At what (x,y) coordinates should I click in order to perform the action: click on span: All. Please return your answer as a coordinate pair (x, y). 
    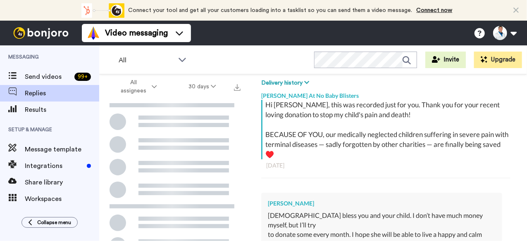
    Looking at the image, I should click on (146, 60).